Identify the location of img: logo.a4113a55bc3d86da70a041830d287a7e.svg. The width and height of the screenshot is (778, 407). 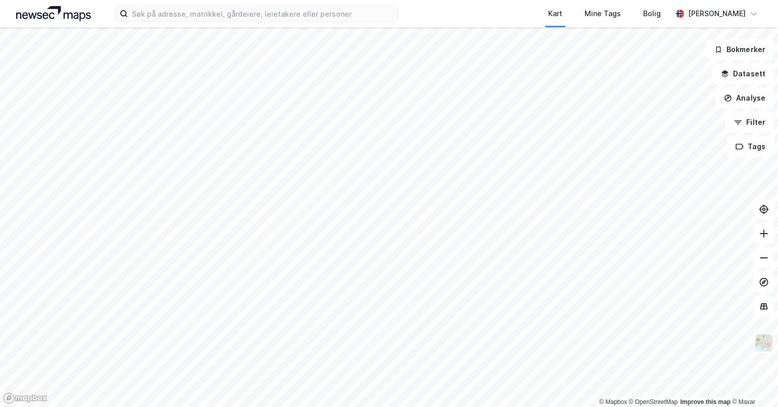
(54, 14).